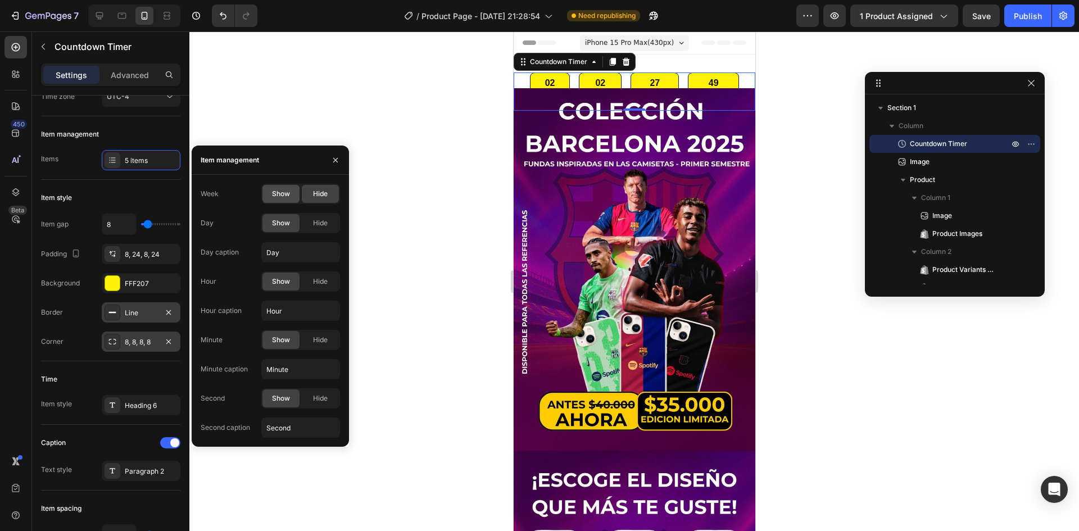 The height and width of the screenshot is (531, 1079). What do you see at coordinates (225, 428) in the screenshot?
I see `div: Second caption` at bounding box center [225, 428].